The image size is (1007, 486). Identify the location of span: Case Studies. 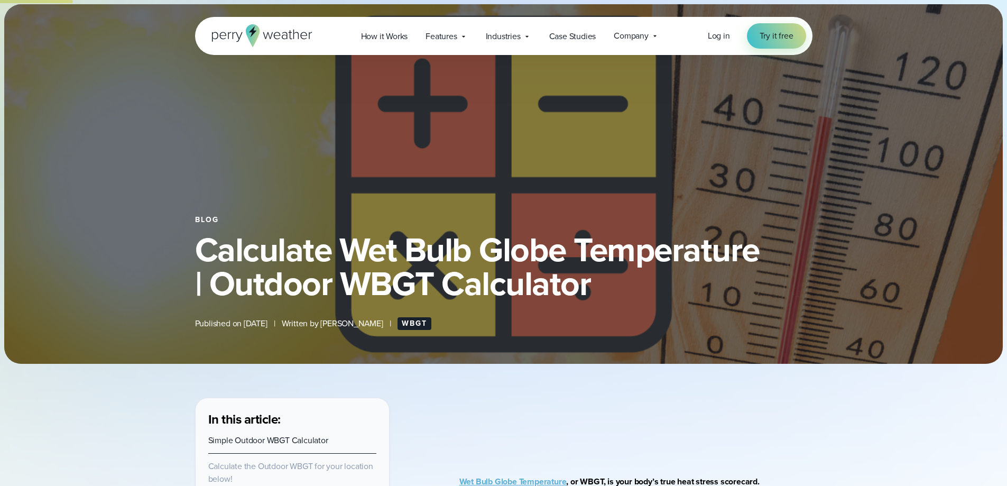
(573, 36).